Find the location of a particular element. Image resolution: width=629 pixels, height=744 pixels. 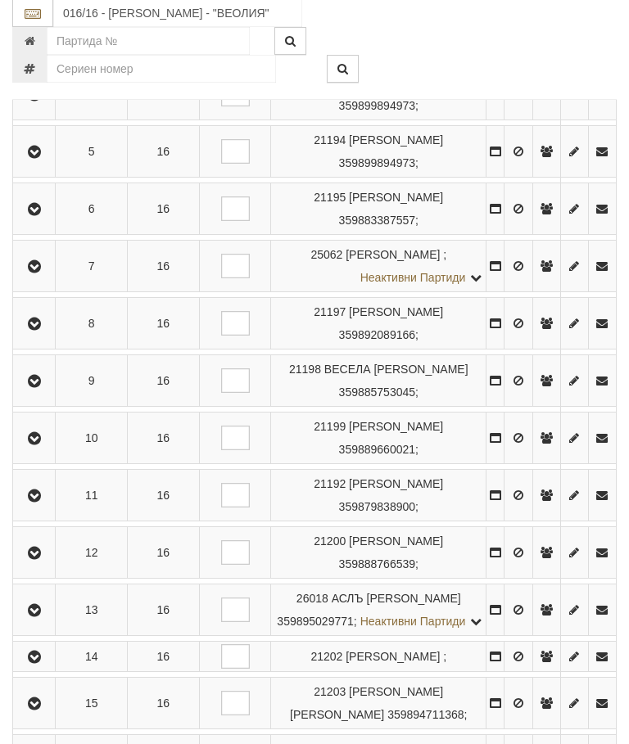

span: 359885753045 is located at coordinates (377, 393).